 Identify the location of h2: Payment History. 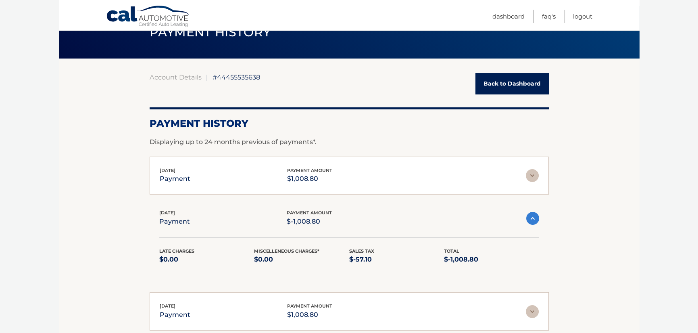
(349, 123).